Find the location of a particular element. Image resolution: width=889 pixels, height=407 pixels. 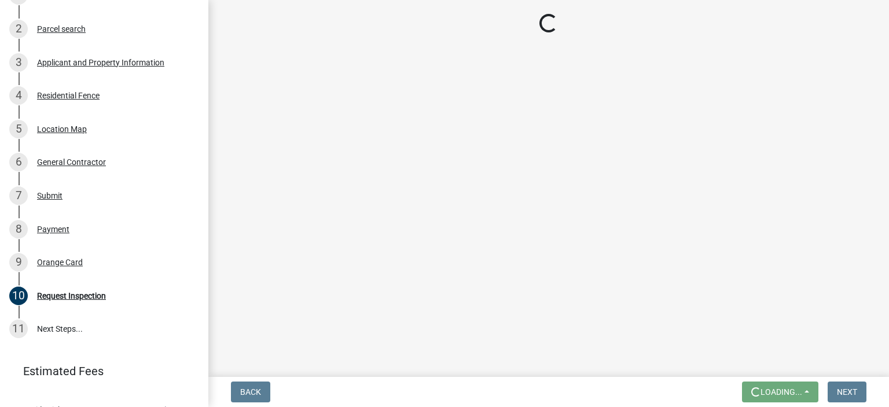

div: General Contractor is located at coordinates (71, 162).